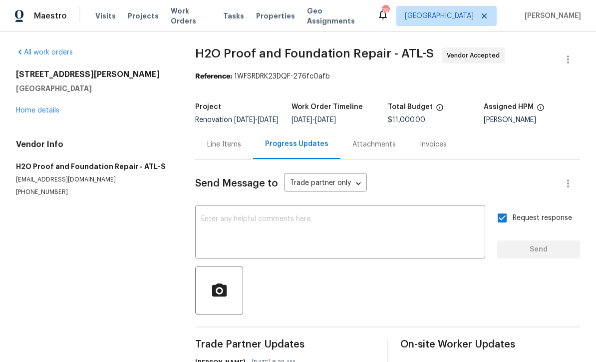  I want to click on span: Properties, so click(276, 16).